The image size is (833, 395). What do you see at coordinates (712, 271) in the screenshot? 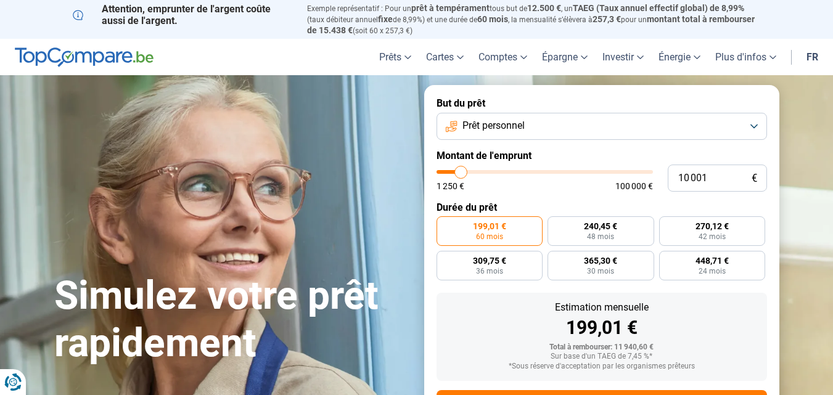
I see `span: 24 mois` at bounding box center [712, 271].